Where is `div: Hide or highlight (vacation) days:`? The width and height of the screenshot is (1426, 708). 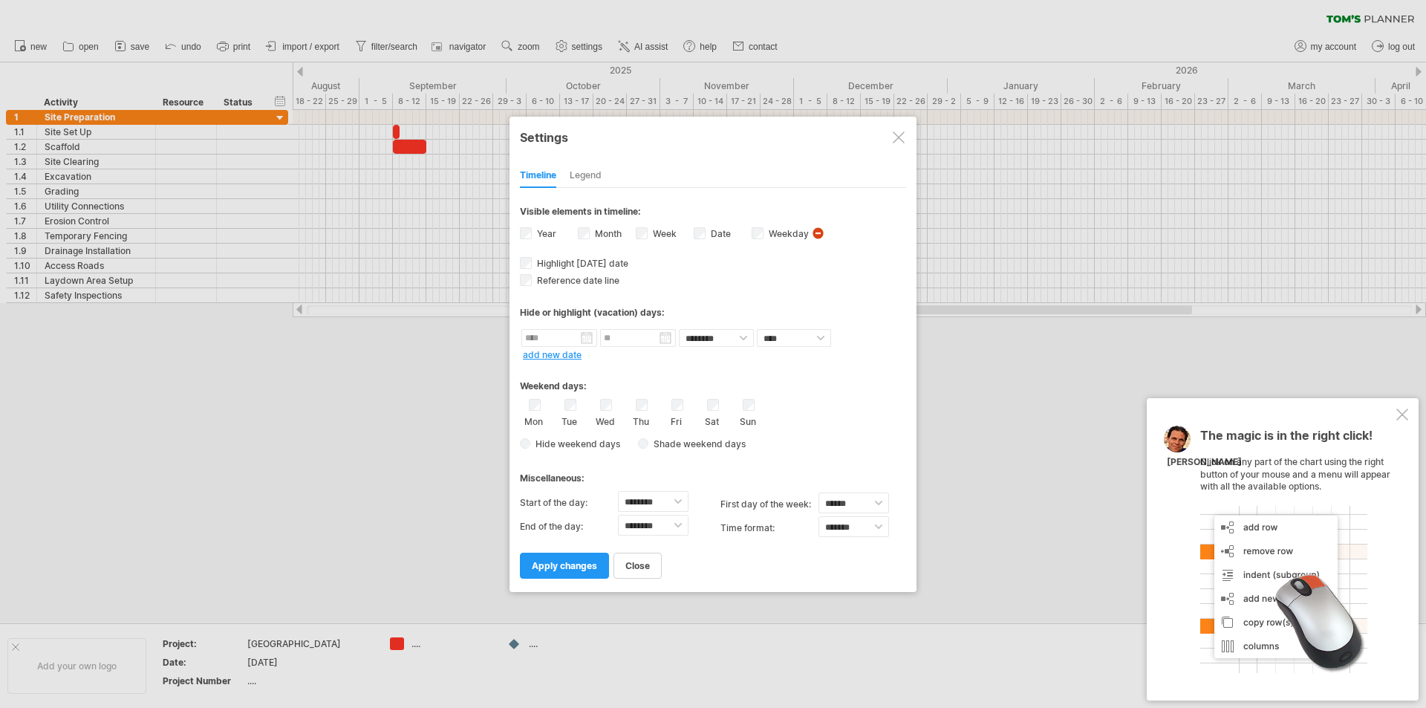
div: Hide or highlight (vacation) days: is located at coordinates (713, 312).